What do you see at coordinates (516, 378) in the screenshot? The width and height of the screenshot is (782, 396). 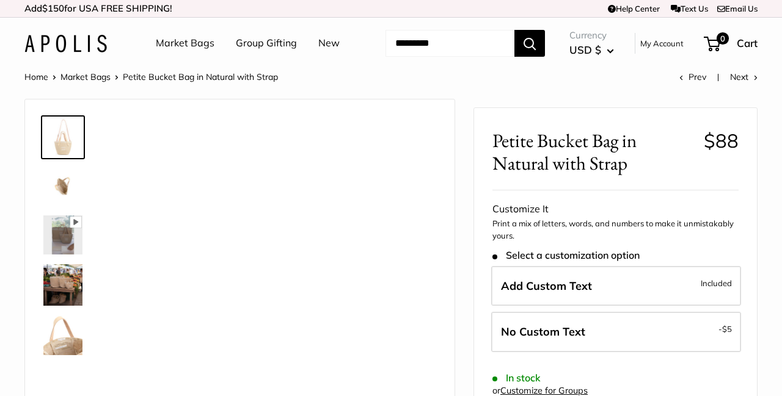 I see `span: In stock` at bounding box center [516, 378].